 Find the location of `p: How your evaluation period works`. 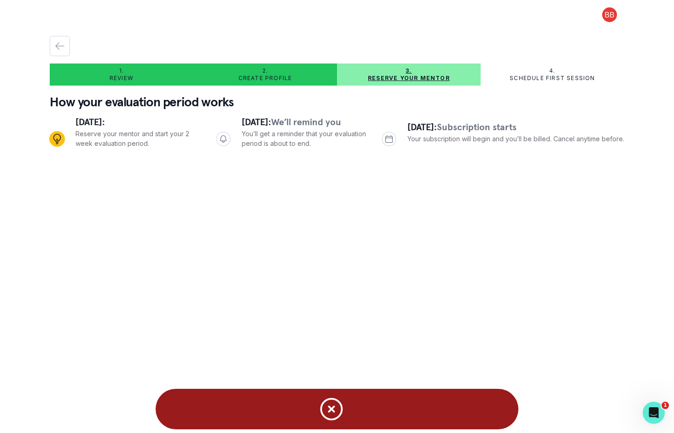

p: How your evaluation period works is located at coordinates (337, 102).